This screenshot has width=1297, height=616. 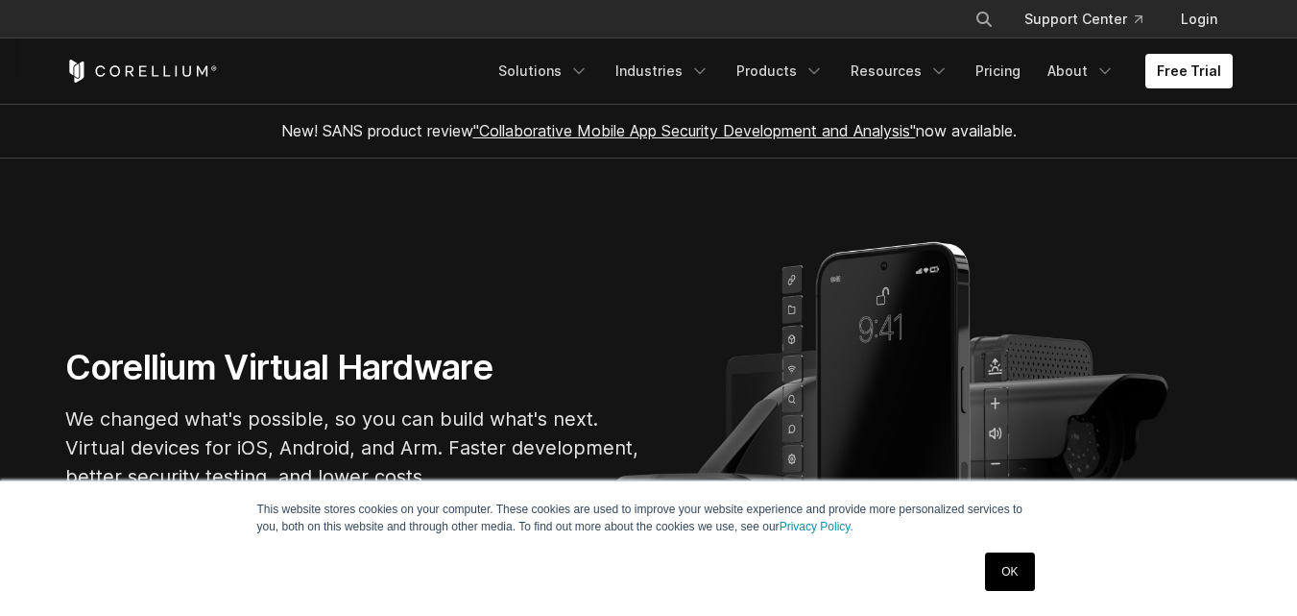 What do you see at coordinates (353, 448) in the screenshot?
I see `p: We changed what's possible, so you can build what's next. Virtual devices for iOS, Android, and A...` at bounding box center [353, 448].